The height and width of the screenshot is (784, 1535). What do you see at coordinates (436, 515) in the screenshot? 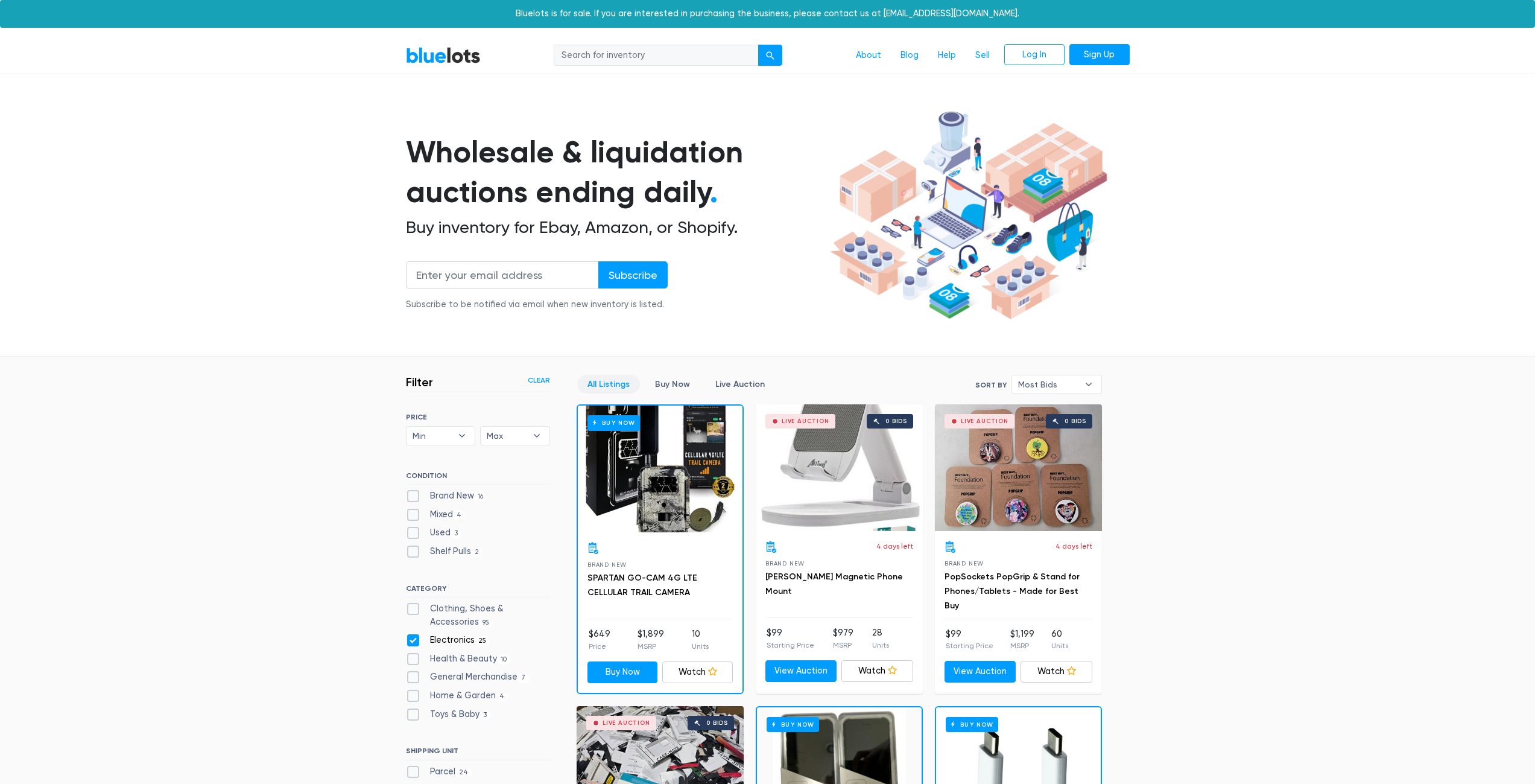
I see `label: Mixed` at bounding box center [436, 515].